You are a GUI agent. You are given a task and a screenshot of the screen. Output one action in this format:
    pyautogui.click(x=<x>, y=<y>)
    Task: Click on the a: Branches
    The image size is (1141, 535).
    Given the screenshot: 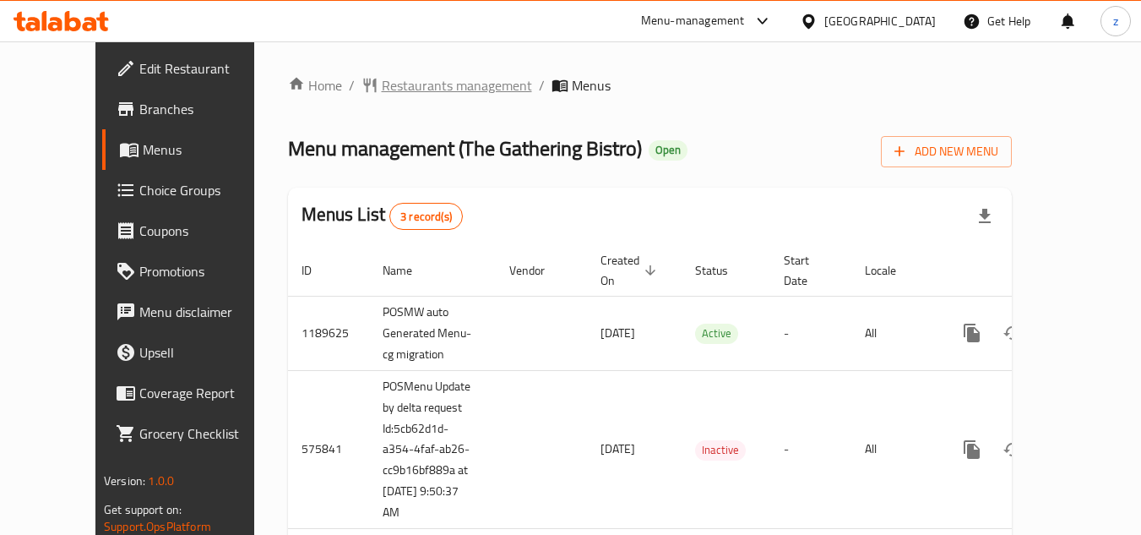 What is the action you would take?
    pyautogui.click(x=194, y=109)
    